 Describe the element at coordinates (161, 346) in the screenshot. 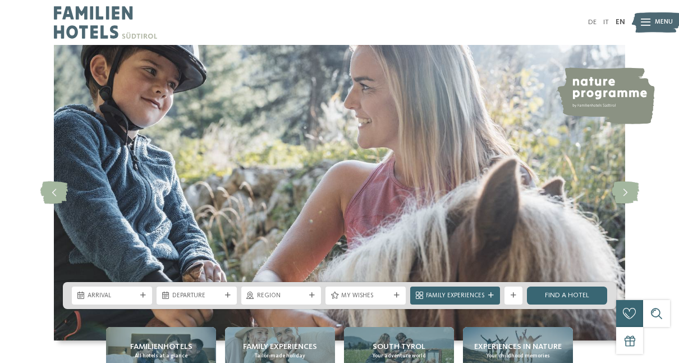

I see `span: Familienhotels` at that location.